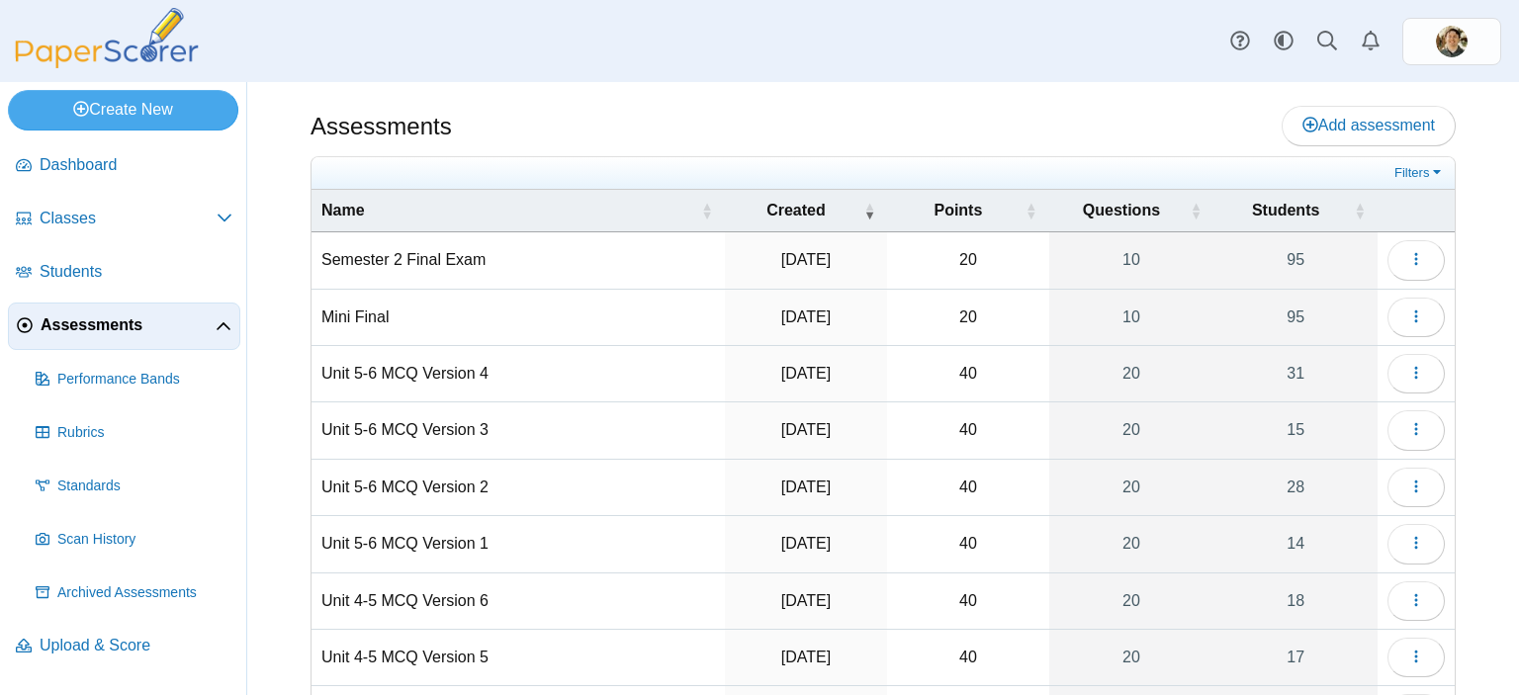 Image resolution: width=1519 pixels, height=695 pixels. I want to click on a: 17, so click(1296, 658).